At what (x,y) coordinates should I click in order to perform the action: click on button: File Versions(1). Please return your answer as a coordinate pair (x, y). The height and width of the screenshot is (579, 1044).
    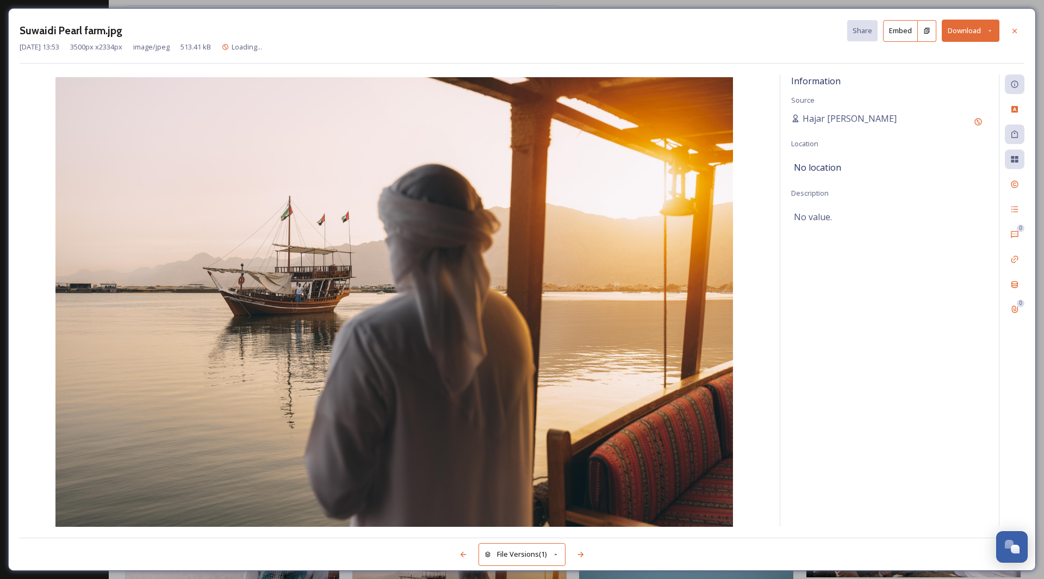
    Looking at the image, I should click on (522, 554).